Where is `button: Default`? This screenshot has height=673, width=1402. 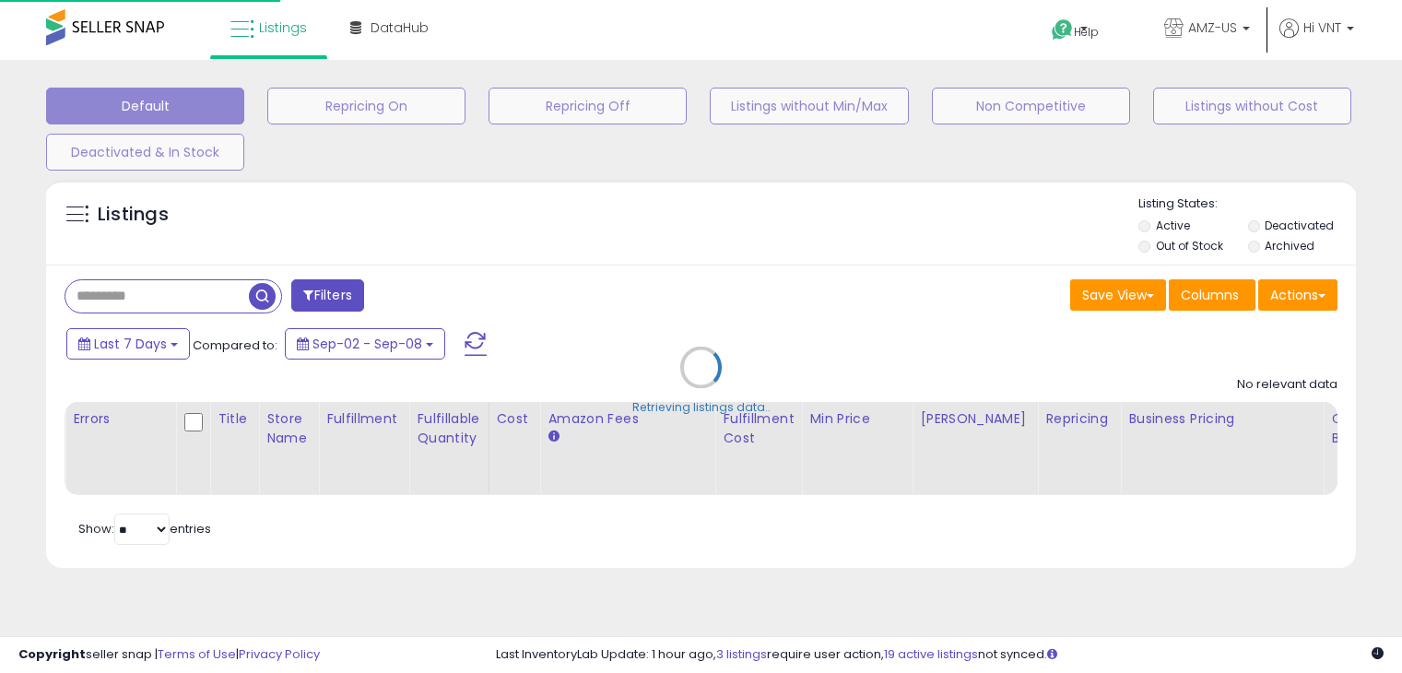 button: Default is located at coordinates (145, 106).